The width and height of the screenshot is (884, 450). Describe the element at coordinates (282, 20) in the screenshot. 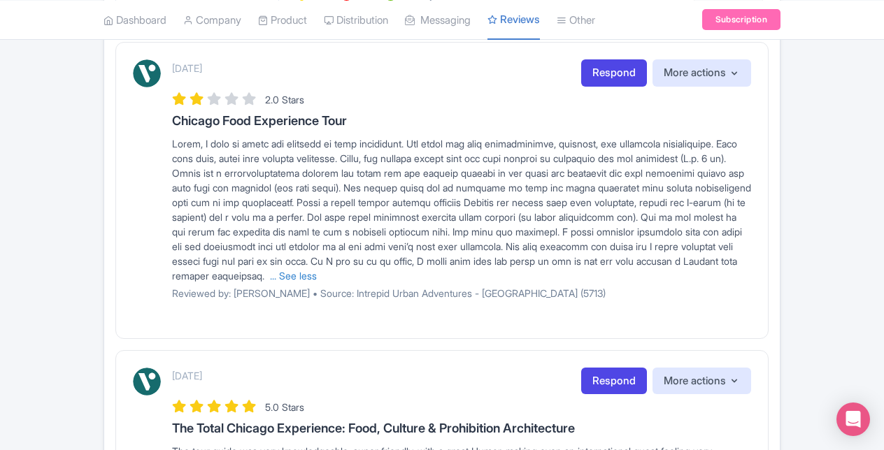

I see `a: Product` at that location.